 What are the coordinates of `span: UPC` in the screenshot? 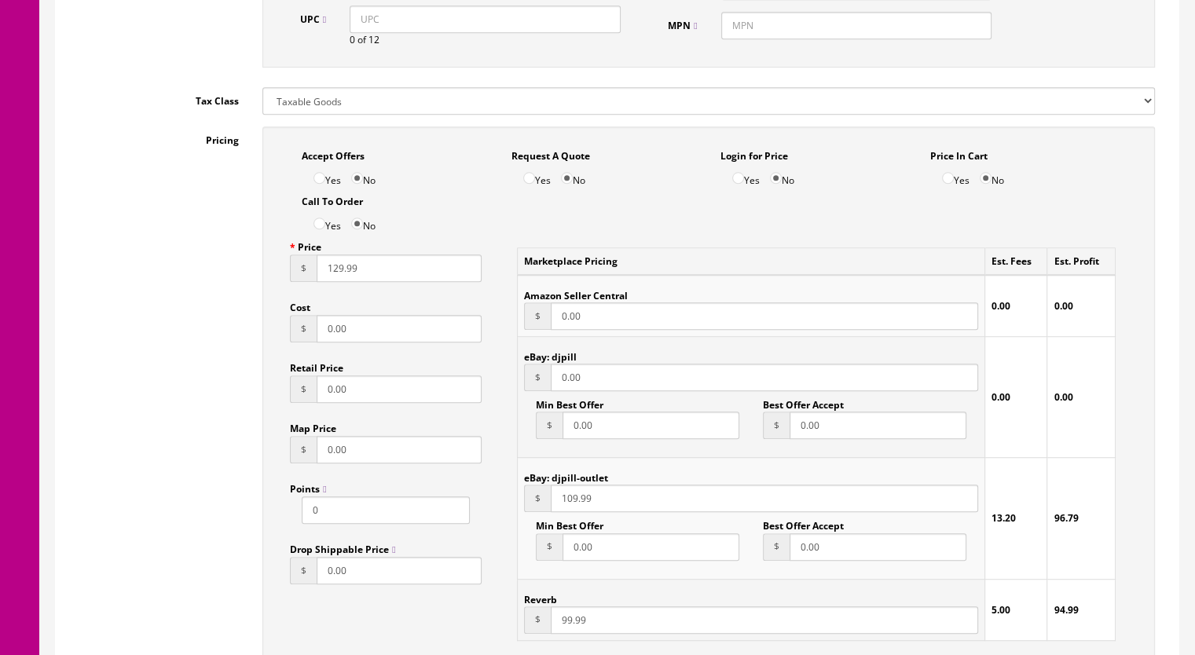 It's located at (313, 19).